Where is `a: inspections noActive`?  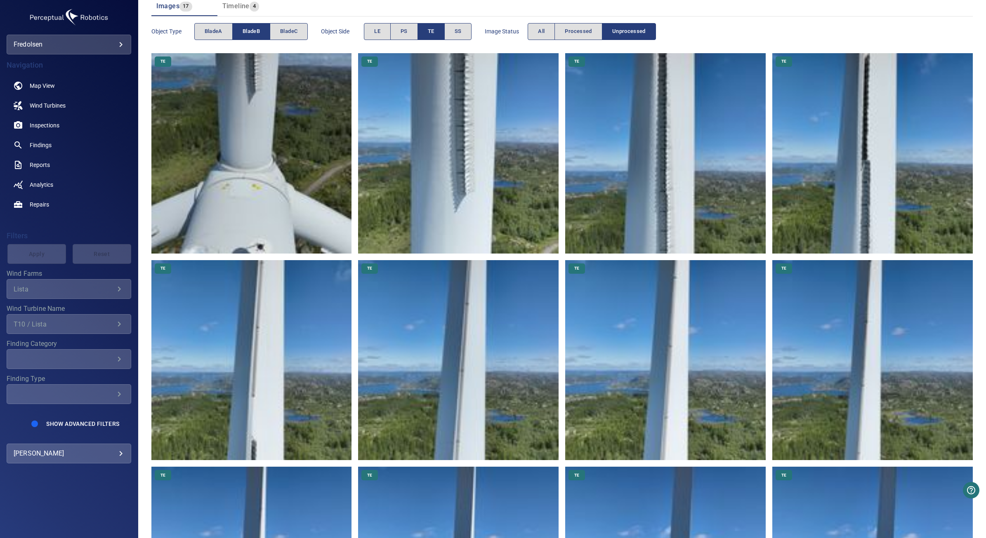 a: inspections noActive is located at coordinates (69, 125).